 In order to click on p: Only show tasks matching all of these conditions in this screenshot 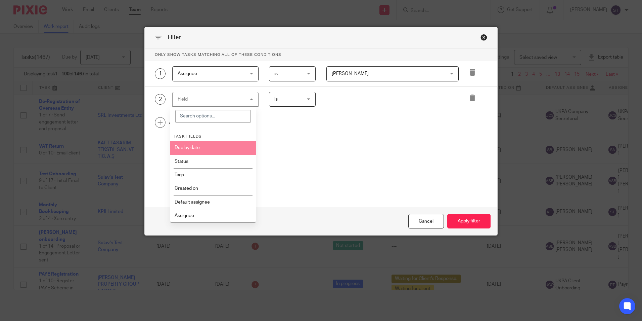, I will do `click(321, 55)`.